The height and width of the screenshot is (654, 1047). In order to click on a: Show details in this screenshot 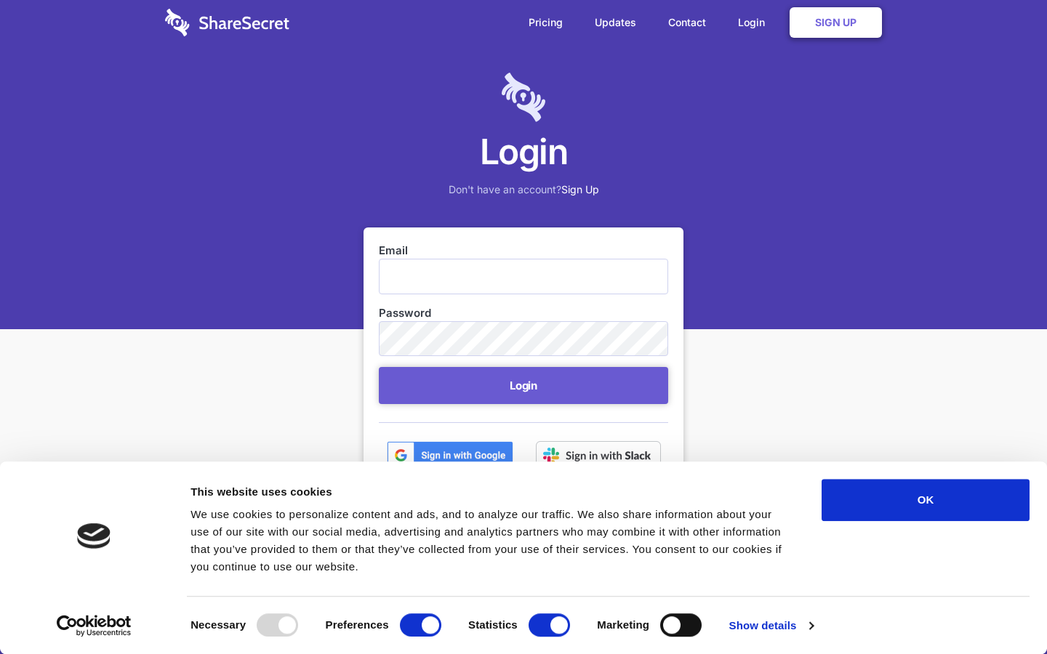, I will do `click(772, 626)`.